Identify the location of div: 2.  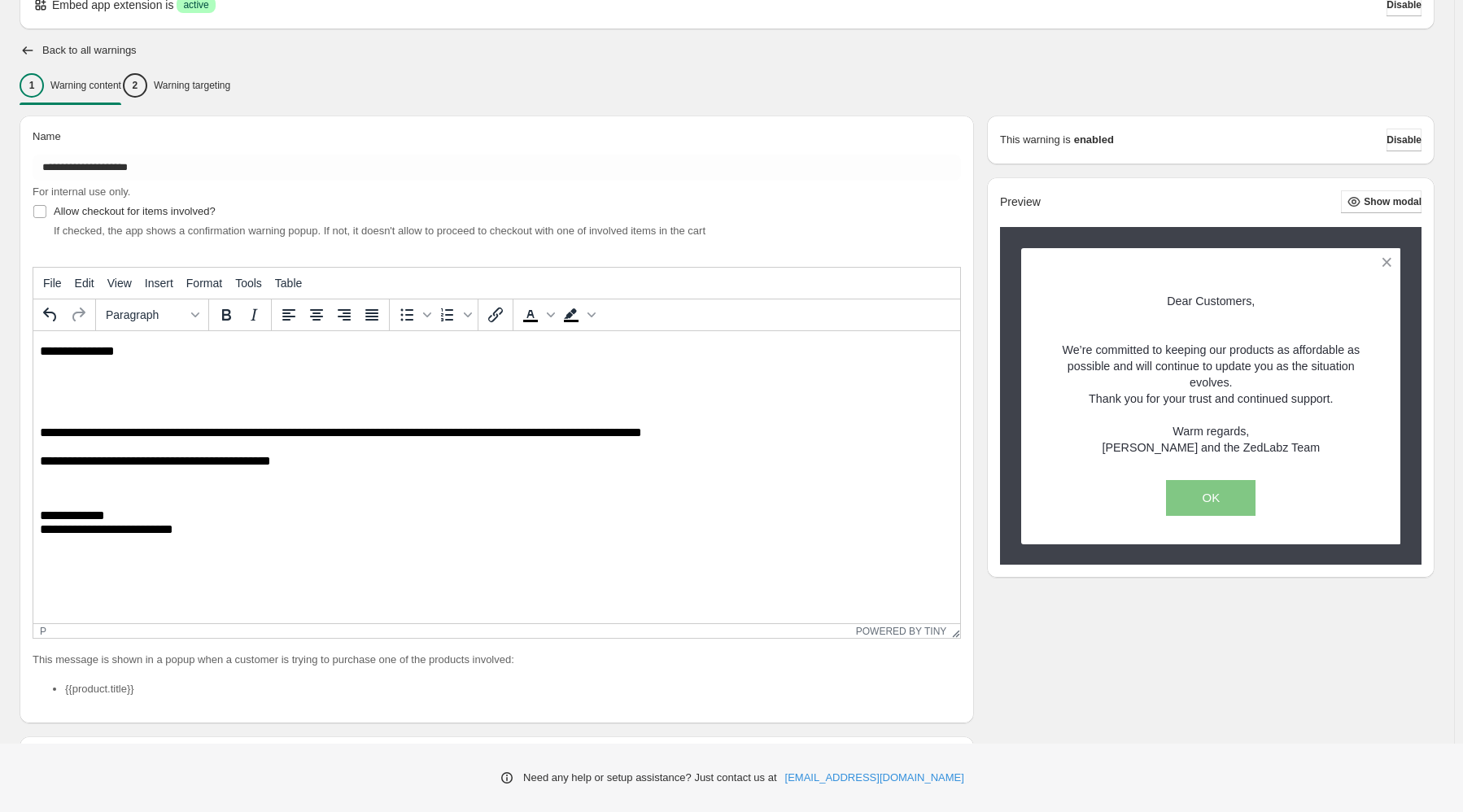
(135, 85).